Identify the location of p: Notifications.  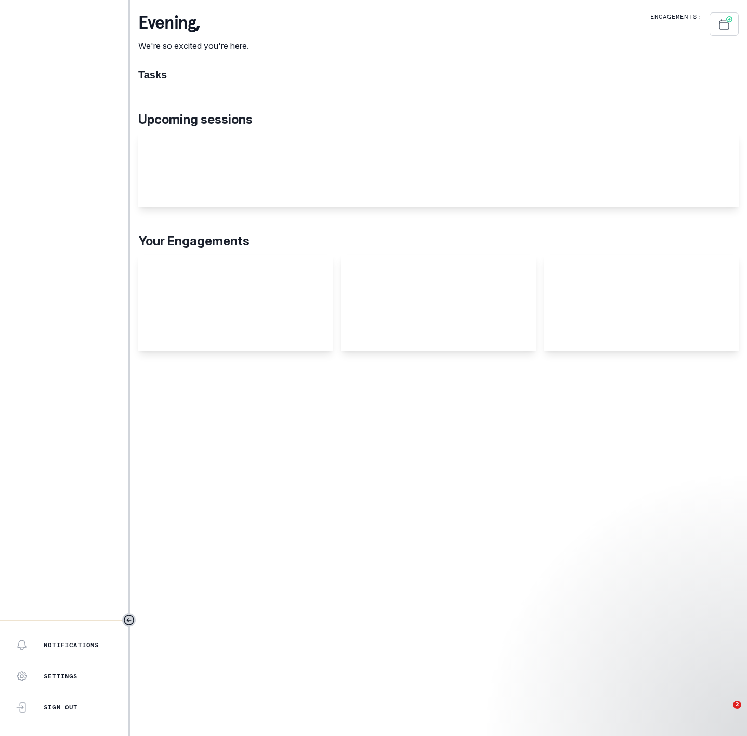
(71, 645).